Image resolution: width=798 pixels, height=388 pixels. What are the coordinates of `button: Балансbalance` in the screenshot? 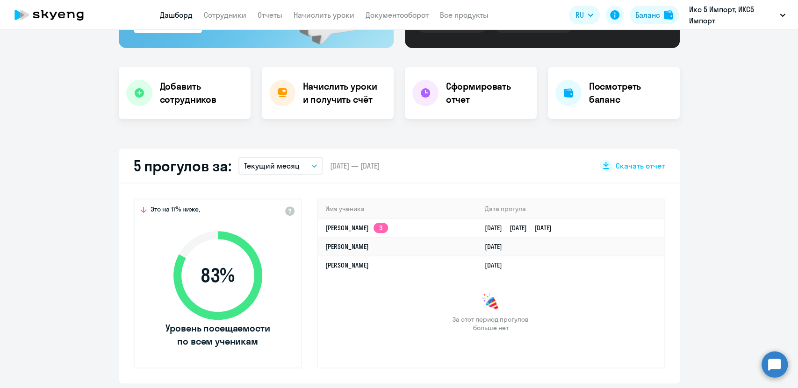 It's located at (654, 15).